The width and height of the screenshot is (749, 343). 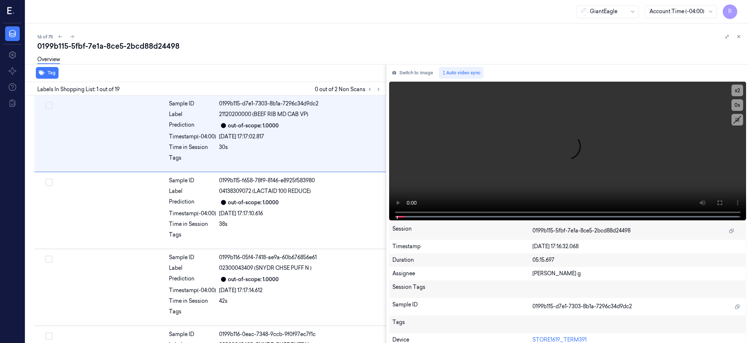 I want to click on span: 21120200000 (BEEF RIB MD CAB VP), so click(x=264, y=114).